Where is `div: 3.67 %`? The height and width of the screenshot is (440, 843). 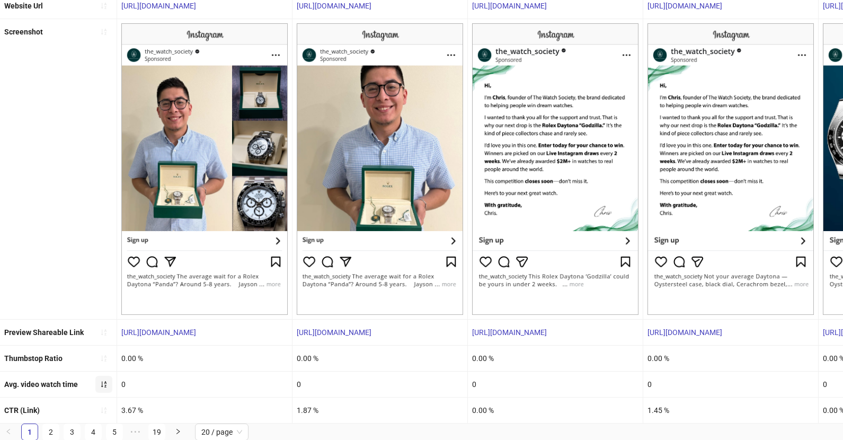 div: 3.67 % is located at coordinates (205, 410).